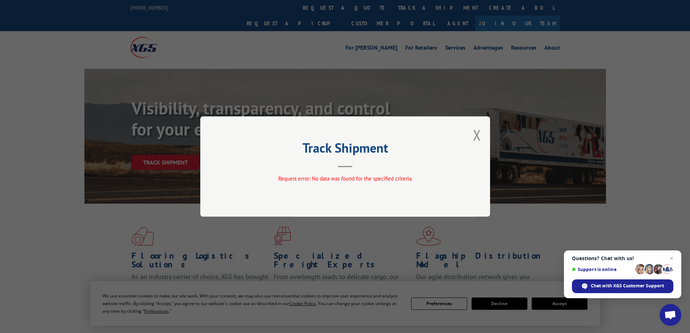  What do you see at coordinates (477, 135) in the screenshot?
I see `button: Close modal` at bounding box center [477, 135].